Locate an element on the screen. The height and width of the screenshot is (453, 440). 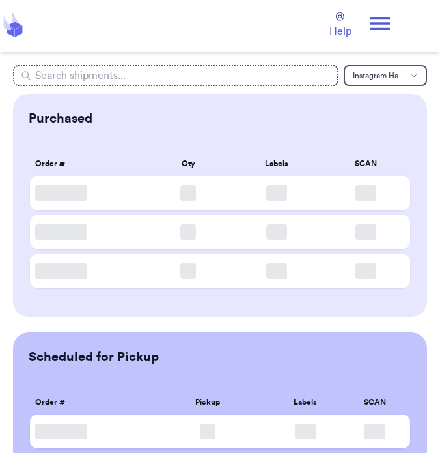
h2: Scheduled for Pickup is located at coordinates (94, 357).